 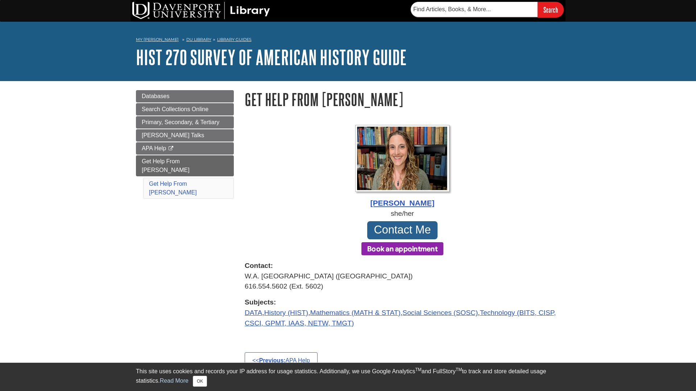 What do you see at coordinates (271, 57) in the screenshot?
I see `a: HIST 270 Survey of American History Guide` at bounding box center [271, 57].